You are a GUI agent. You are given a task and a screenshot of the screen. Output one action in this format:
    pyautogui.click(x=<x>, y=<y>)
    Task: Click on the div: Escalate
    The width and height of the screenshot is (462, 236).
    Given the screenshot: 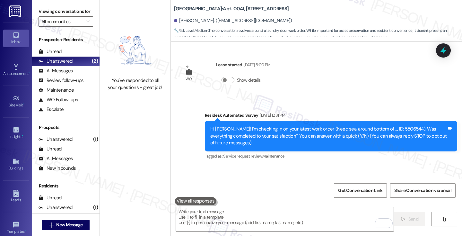 What is the action you would take?
    pyautogui.click(x=51, y=109)
    